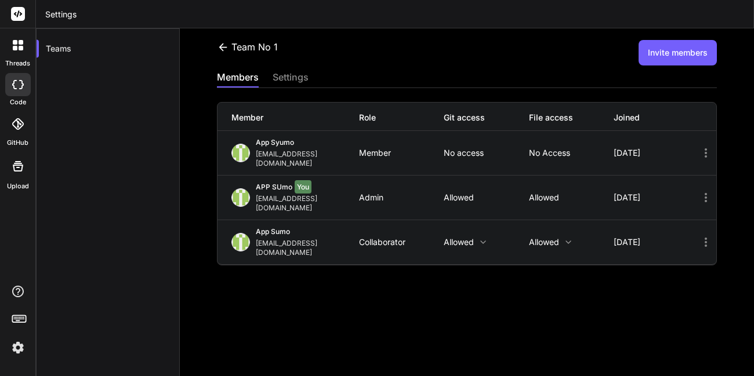 This screenshot has height=376, width=754. What do you see at coordinates (401, 118) in the screenshot?
I see `div: Role` at bounding box center [401, 118].